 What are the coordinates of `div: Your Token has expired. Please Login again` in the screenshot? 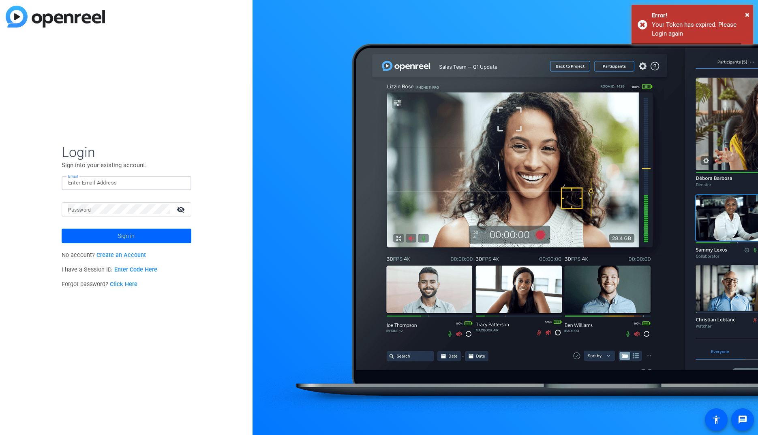 It's located at (699, 29).